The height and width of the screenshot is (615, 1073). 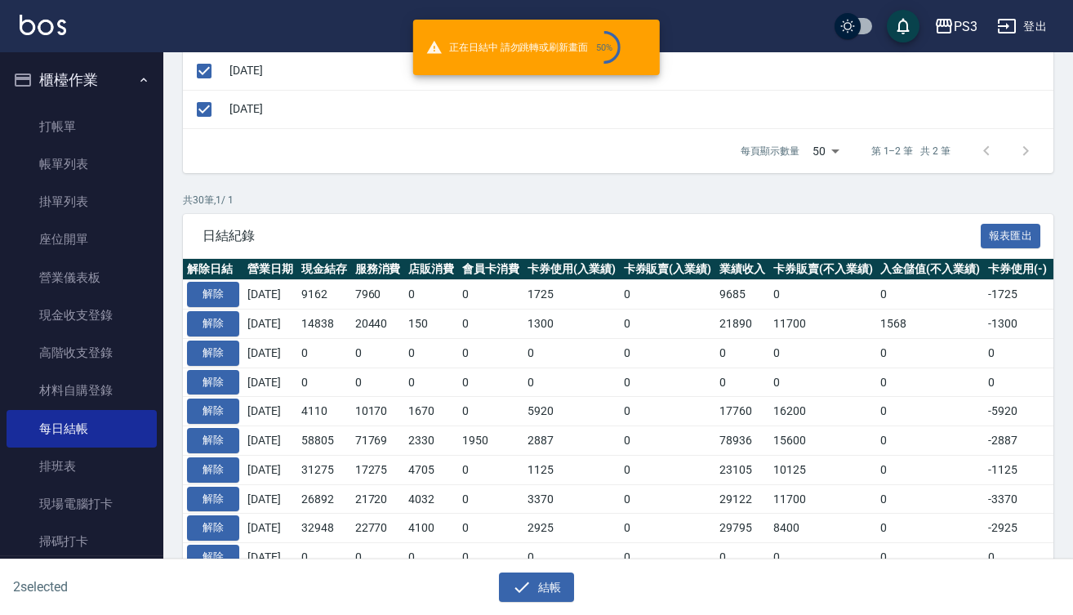 What do you see at coordinates (324, 499) in the screenshot?
I see `td: 26892` at bounding box center [324, 499].